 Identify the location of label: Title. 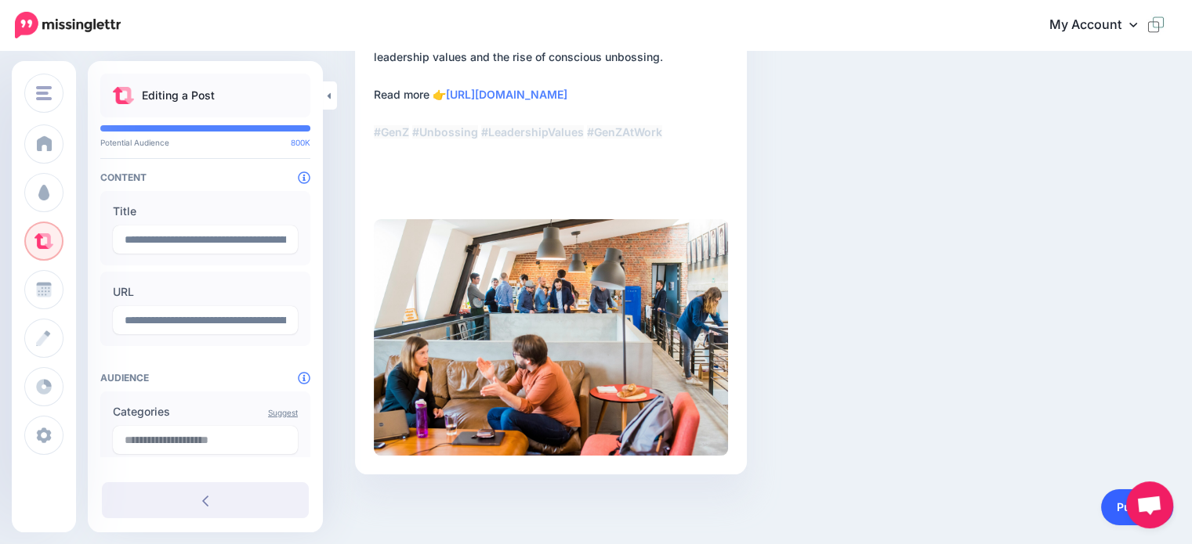
(205, 212).